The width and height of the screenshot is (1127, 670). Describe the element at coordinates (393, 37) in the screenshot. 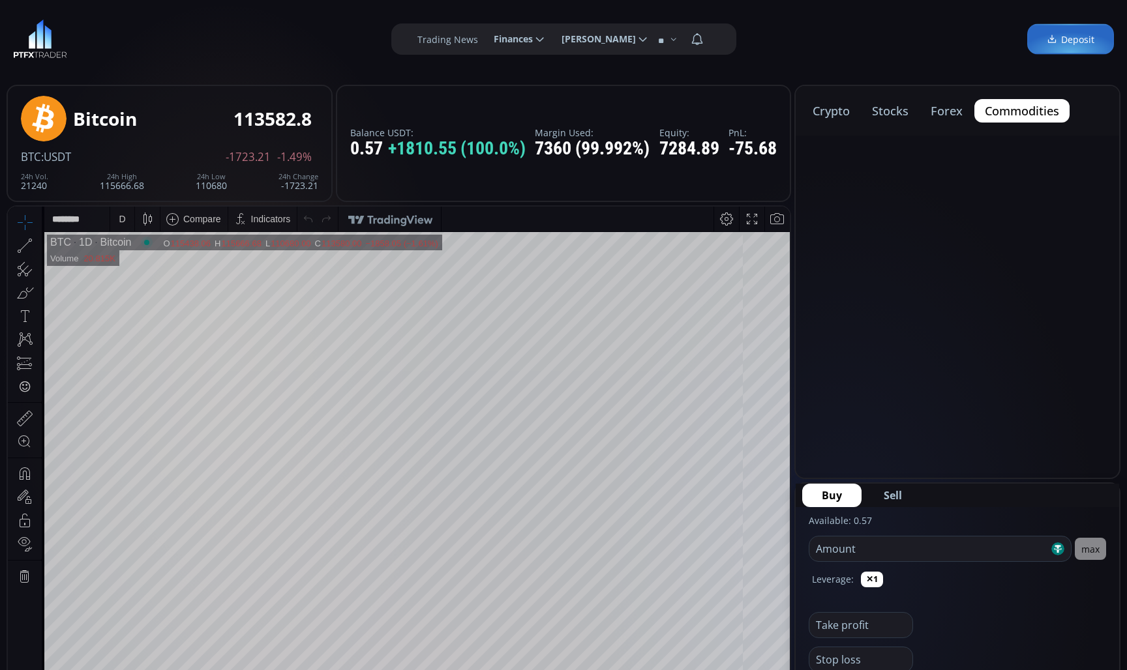

I see `div: −1858.05 (−1.61%)` at that location.